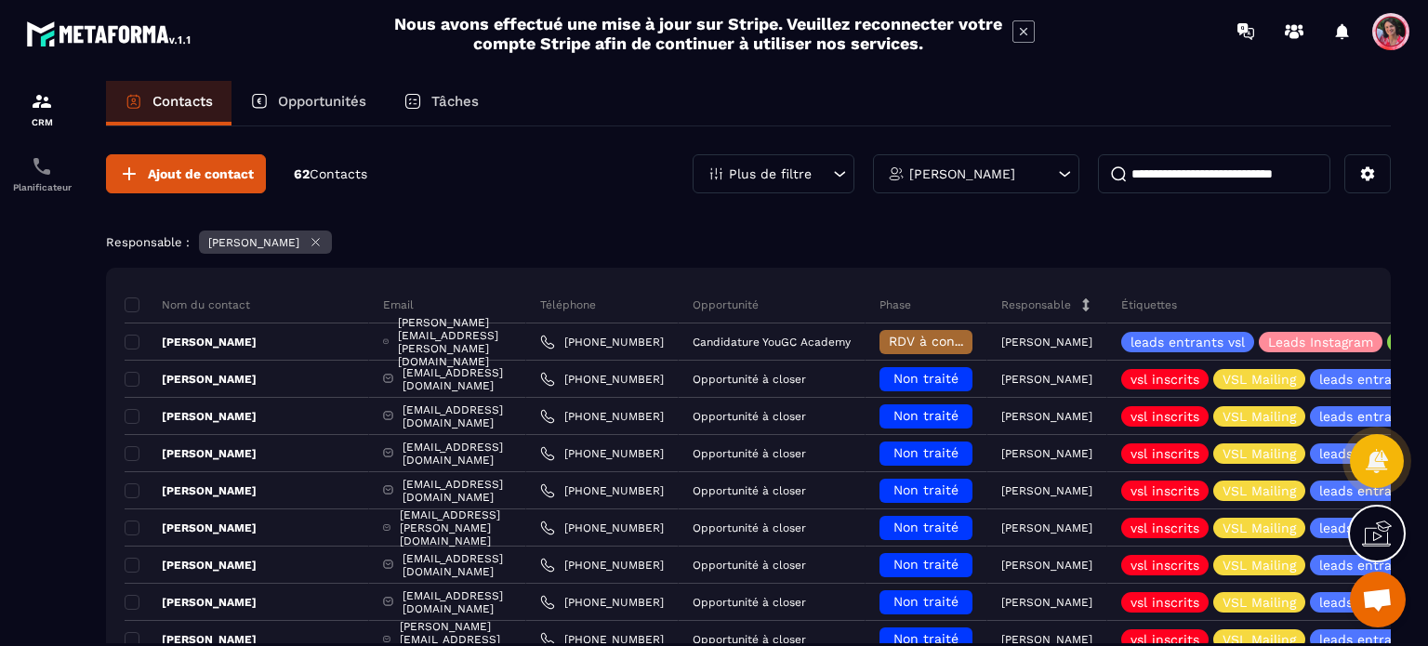 This screenshot has height=646, width=1428. Describe the element at coordinates (441, 103) in the screenshot. I see `a: Tâches` at that location.